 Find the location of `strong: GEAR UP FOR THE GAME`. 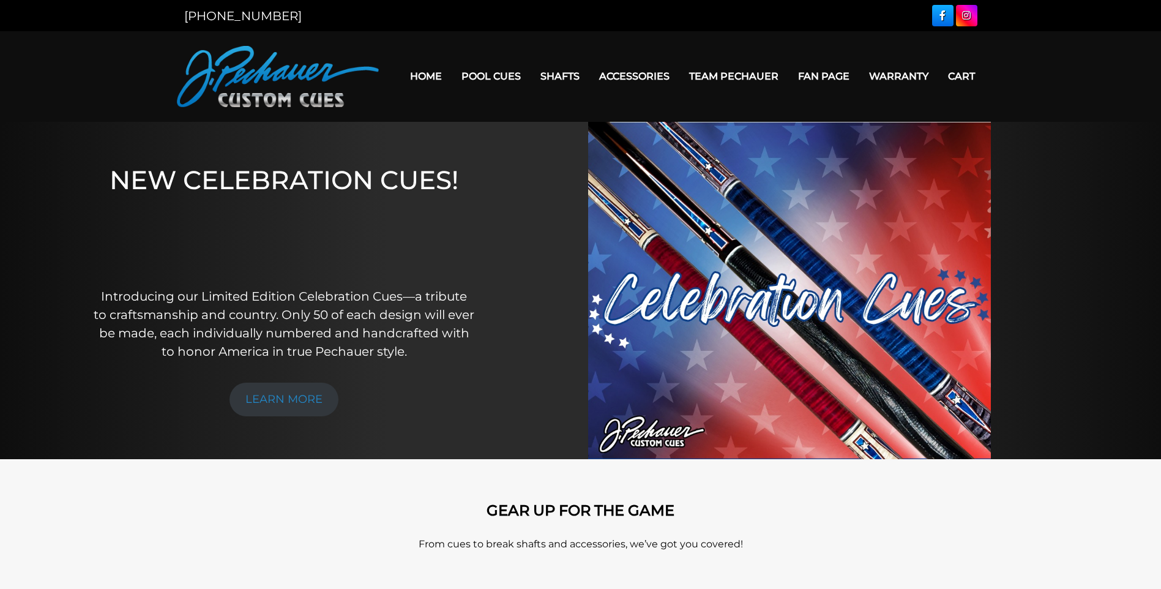

strong: GEAR UP FOR THE GAME is located at coordinates (580, 510).